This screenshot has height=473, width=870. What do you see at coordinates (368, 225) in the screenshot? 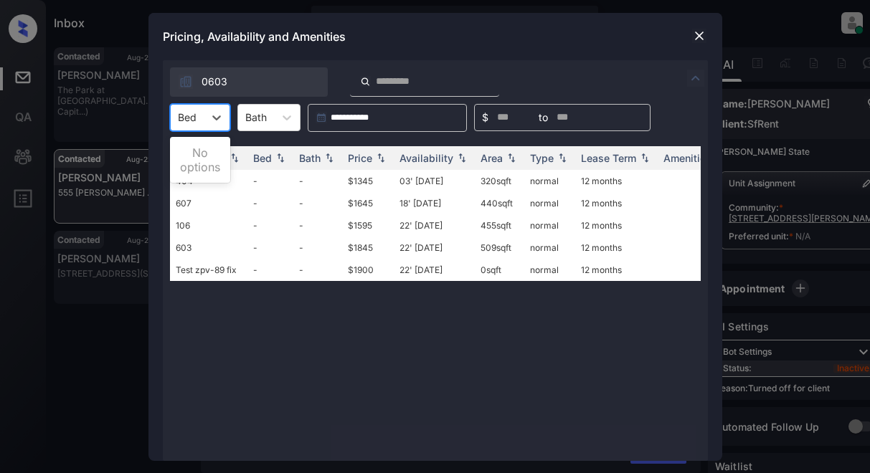
I see `td: $1595` at bounding box center [368, 225].